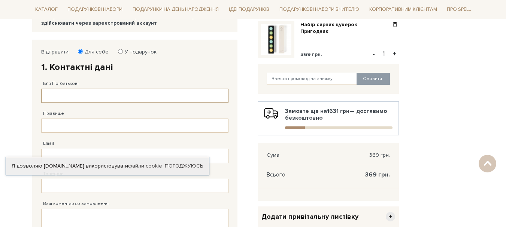 The width and height of the screenshot is (506, 227). What do you see at coordinates (319, 9) in the screenshot?
I see `a: Подарункові набори Вчителю` at bounding box center [319, 9].